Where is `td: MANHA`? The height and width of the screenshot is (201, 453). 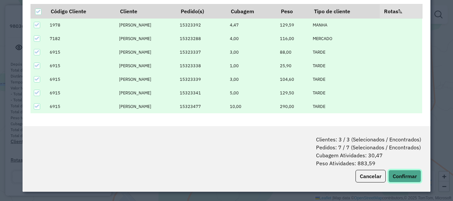
td: MANHA is located at coordinates (345, 25).